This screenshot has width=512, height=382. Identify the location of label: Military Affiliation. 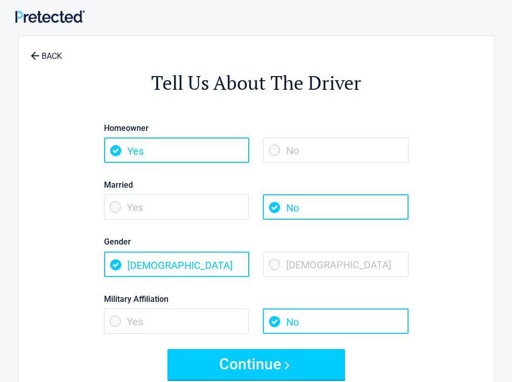
(256, 299).